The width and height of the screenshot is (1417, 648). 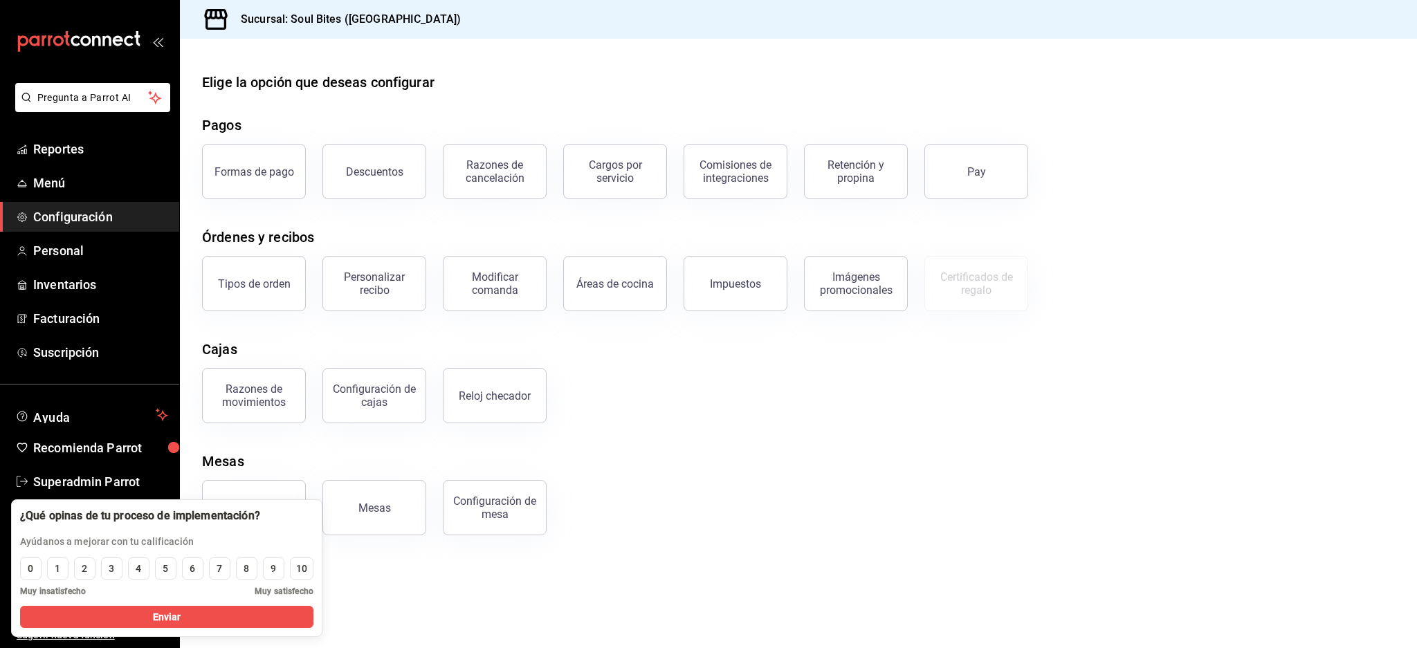 I want to click on button: 9, so click(x=273, y=569).